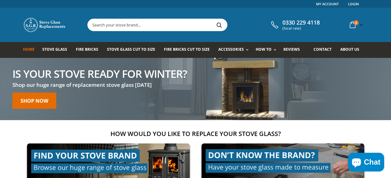  What do you see at coordinates (263, 49) in the screenshot?
I see `span: How To` at bounding box center [263, 49].